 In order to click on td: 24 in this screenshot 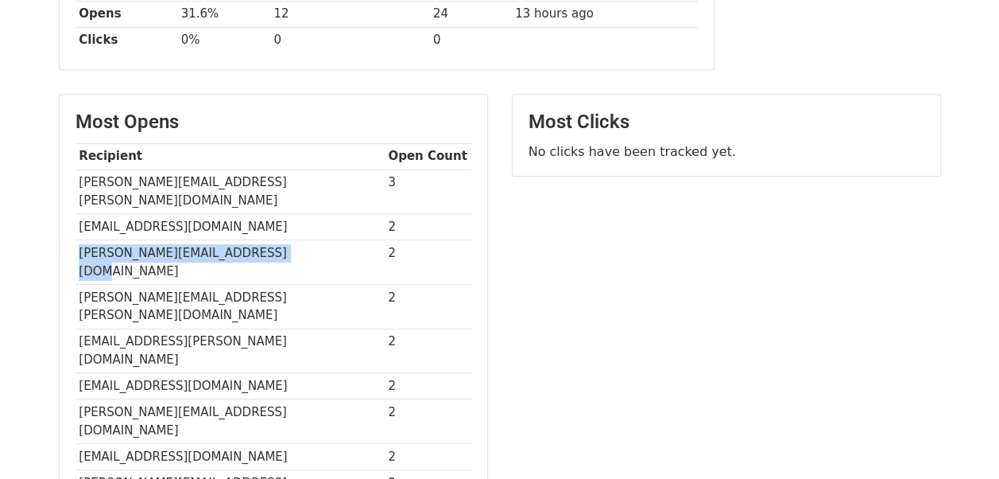, I will do `click(470, 14)`.